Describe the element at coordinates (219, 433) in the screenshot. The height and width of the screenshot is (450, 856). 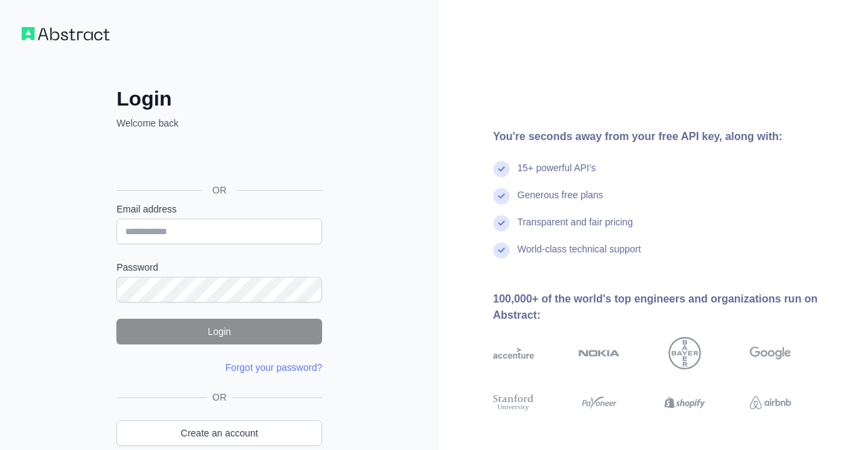
I see `a: Create an account` at that location.